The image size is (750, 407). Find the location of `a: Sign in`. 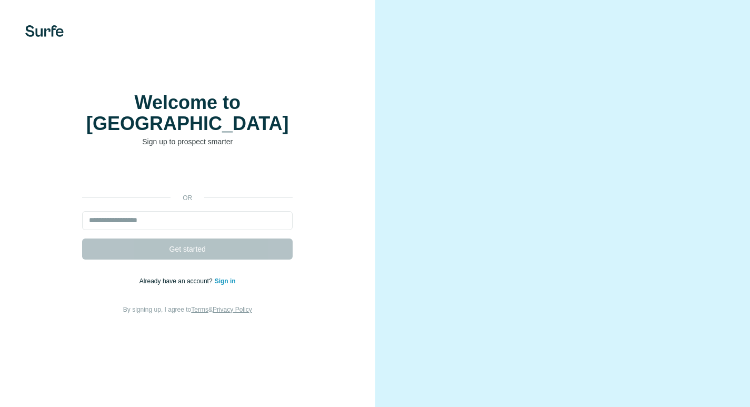

a: Sign in is located at coordinates (225, 281).